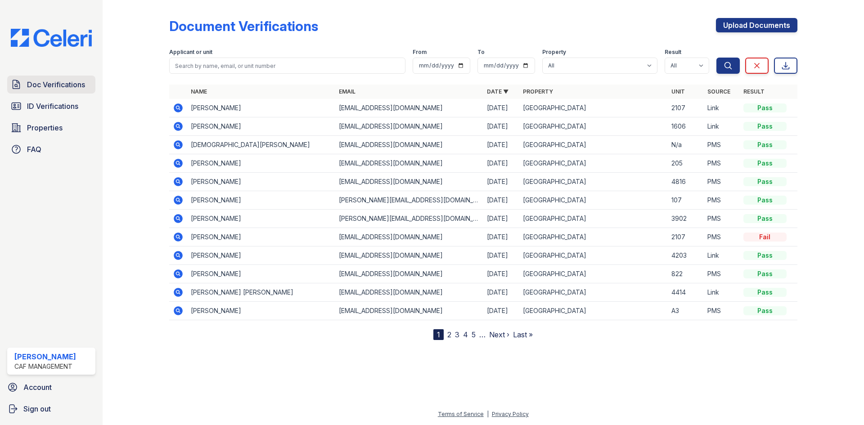 The height and width of the screenshot is (425, 864). Describe the element at coordinates (51, 149) in the screenshot. I see `a: FAQ` at that location.